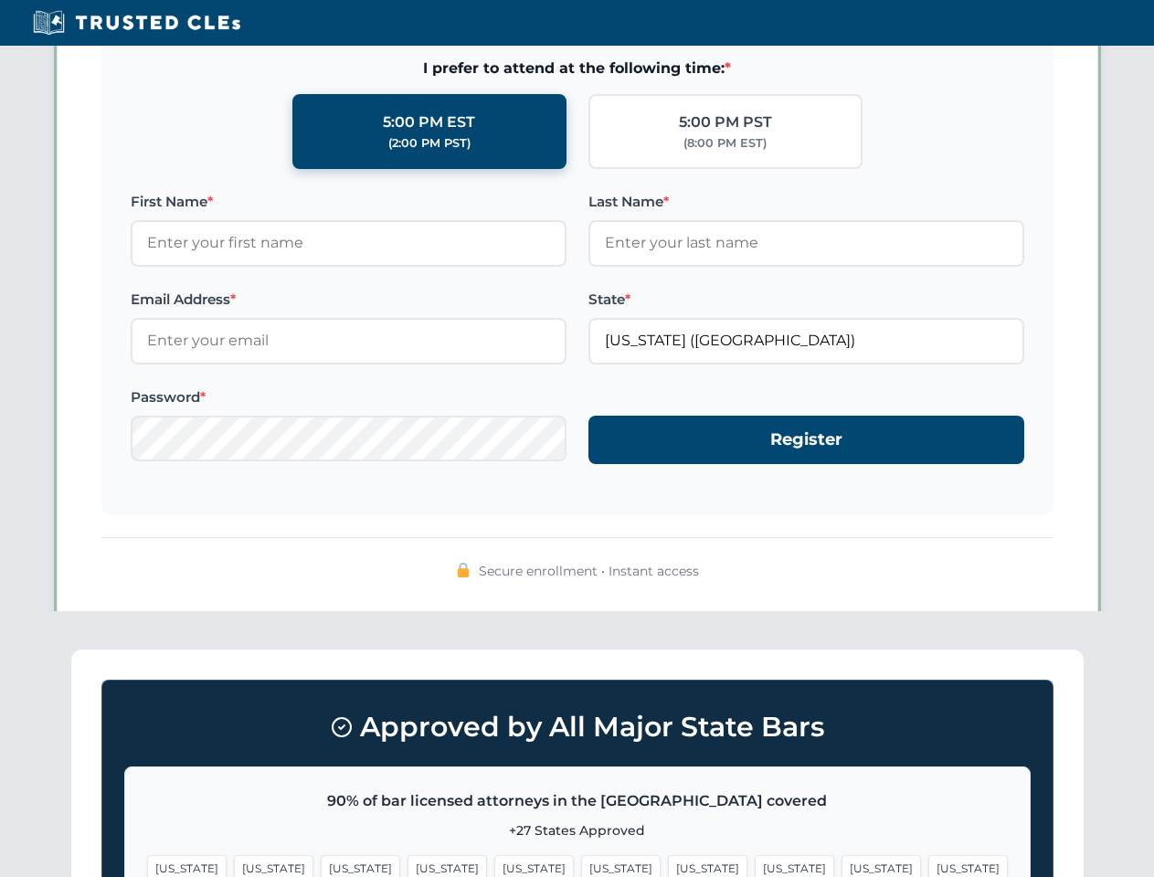  Describe the element at coordinates (726, 122) in the screenshot. I see `div: 5:00 PM PST` at that location.